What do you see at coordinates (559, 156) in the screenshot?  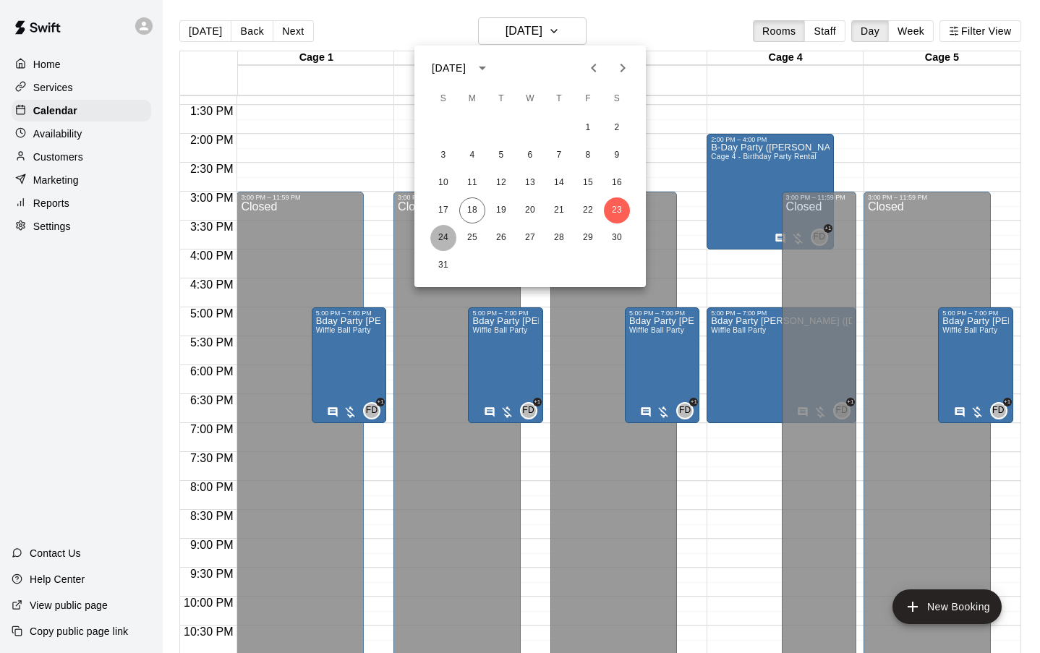 I see `button: 7` at bounding box center [559, 156].